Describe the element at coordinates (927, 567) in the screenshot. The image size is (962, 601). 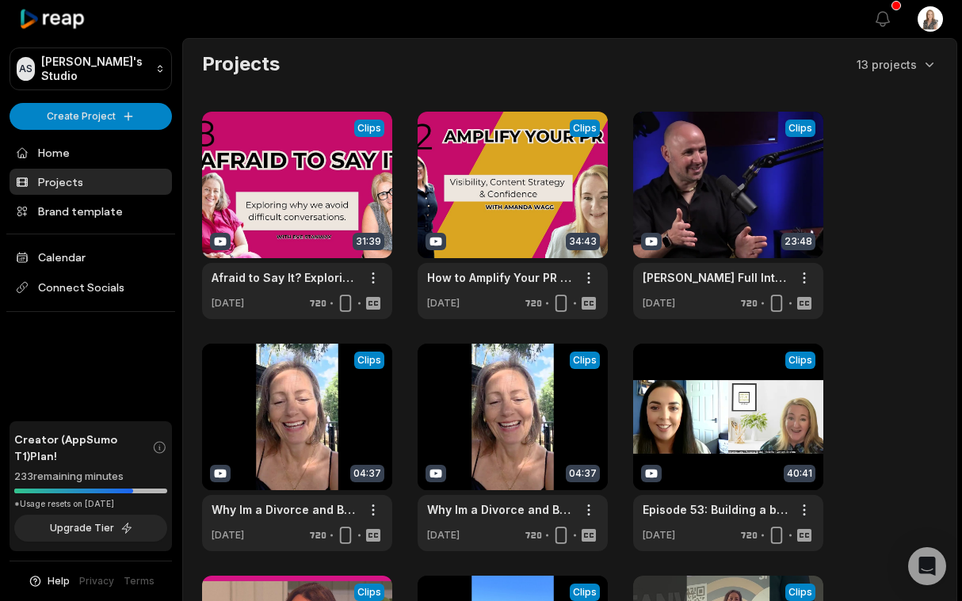
I see `div: Open Intercom Messenger` at that location.